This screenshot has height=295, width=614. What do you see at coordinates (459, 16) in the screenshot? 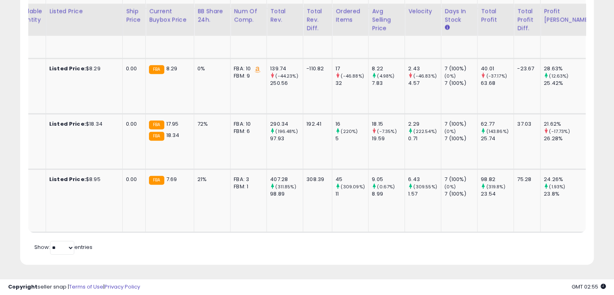
I see `div: Days In Stock` at bounding box center [459, 16].